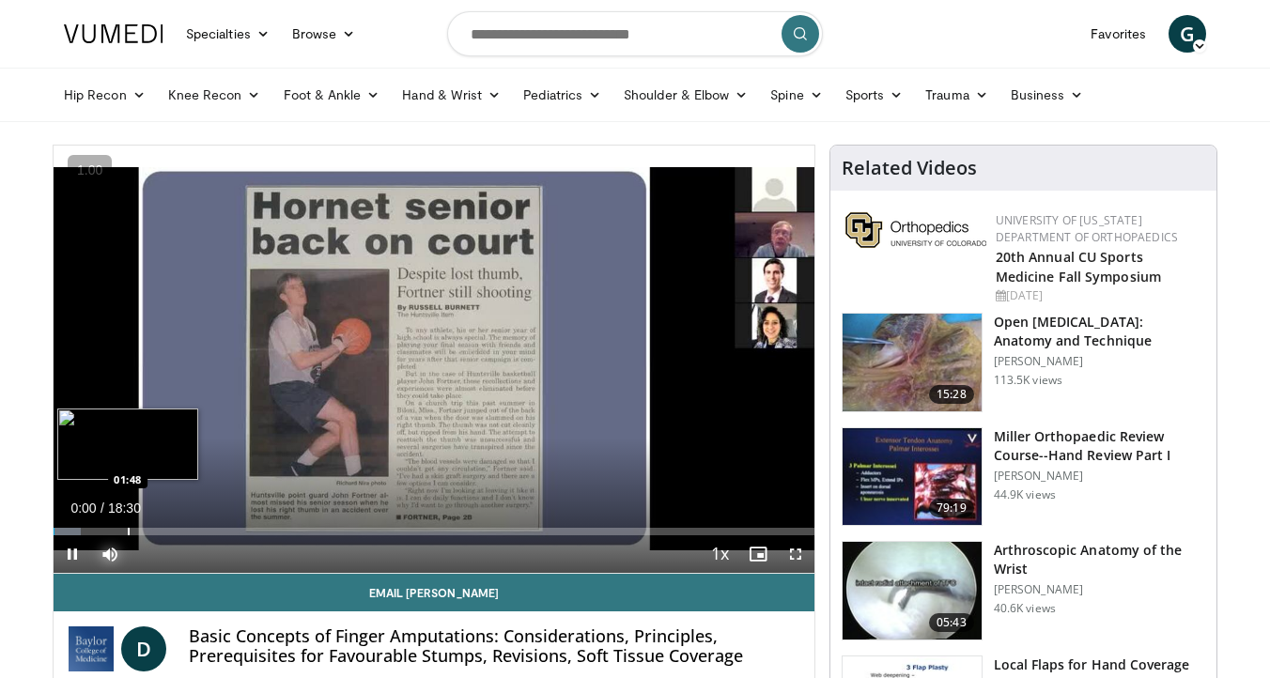 Image resolution: width=1270 pixels, height=678 pixels. What do you see at coordinates (1079, 267) in the screenshot?
I see `a: 20th Annual CU Sports Medicine Fall Symposium` at bounding box center [1079, 267].